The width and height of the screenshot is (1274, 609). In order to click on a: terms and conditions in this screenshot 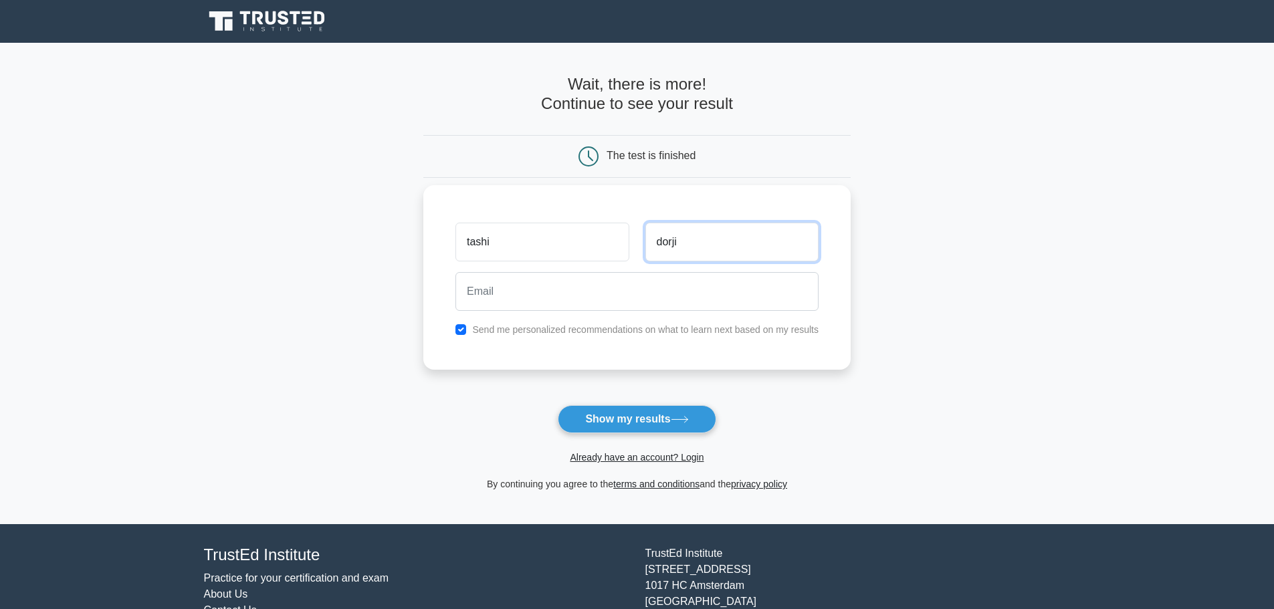, I will do `click(656, 484)`.